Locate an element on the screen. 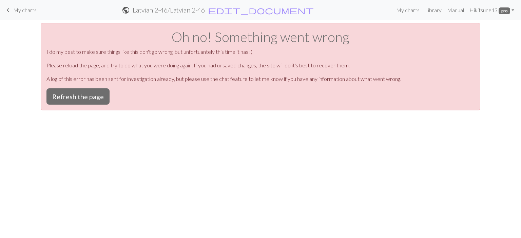 This screenshot has height=238, width=521. p: Please reload the page, and try to do what you were doing again. If you had unsaved changes, the ... is located at coordinates (261, 65).